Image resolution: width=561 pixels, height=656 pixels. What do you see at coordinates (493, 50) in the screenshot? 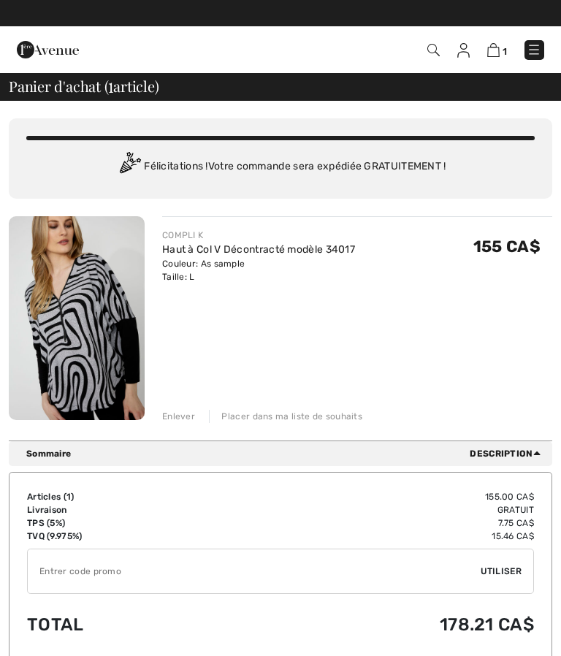
I see `img: Panier d'achat` at bounding box center [493, 50].